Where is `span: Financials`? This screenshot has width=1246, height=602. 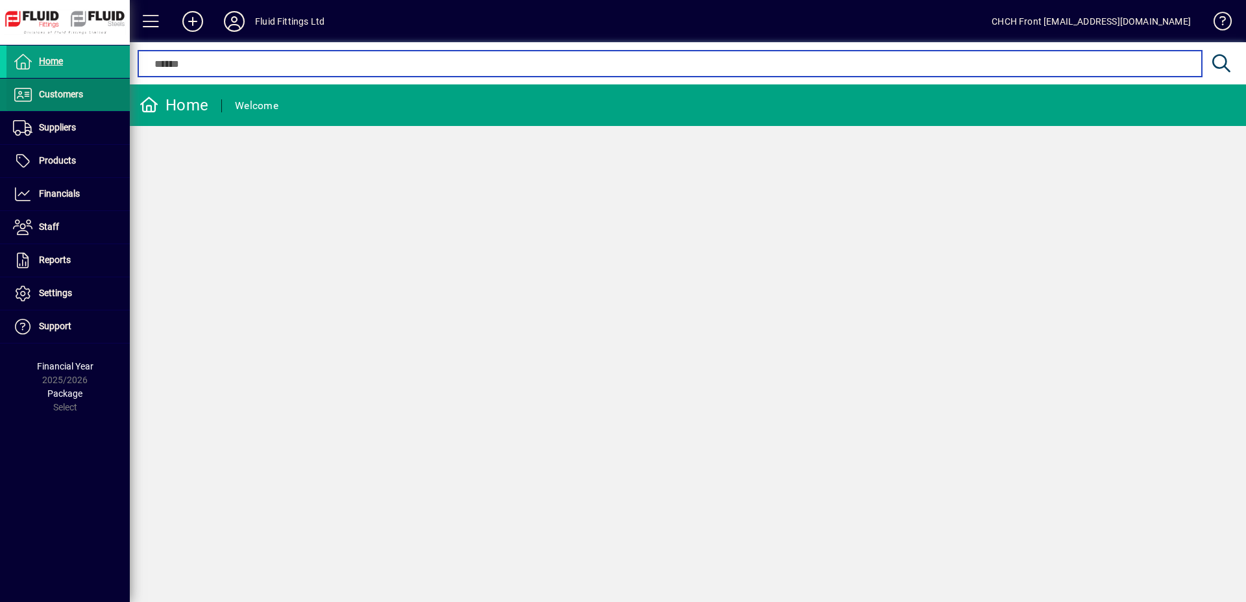
span: Financials is located at coordinates (59, 193).